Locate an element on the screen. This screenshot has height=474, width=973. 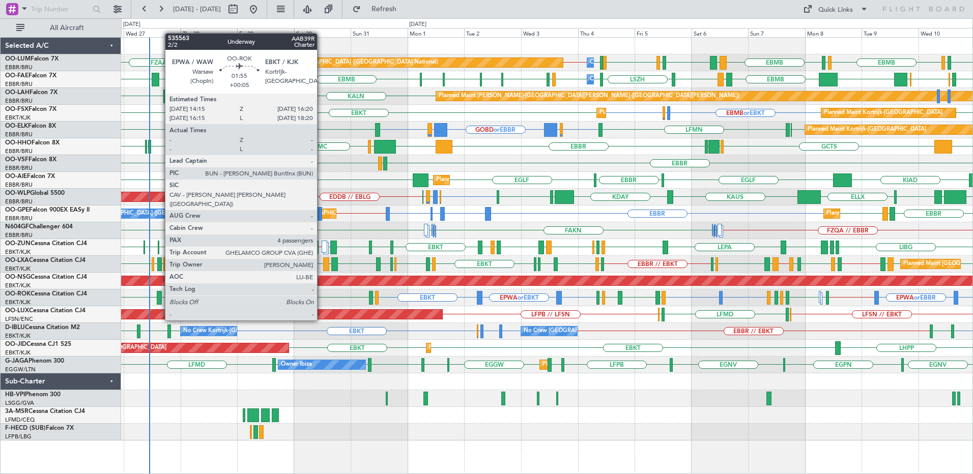
div: Fri 29 is located at coordinates (266, 33).